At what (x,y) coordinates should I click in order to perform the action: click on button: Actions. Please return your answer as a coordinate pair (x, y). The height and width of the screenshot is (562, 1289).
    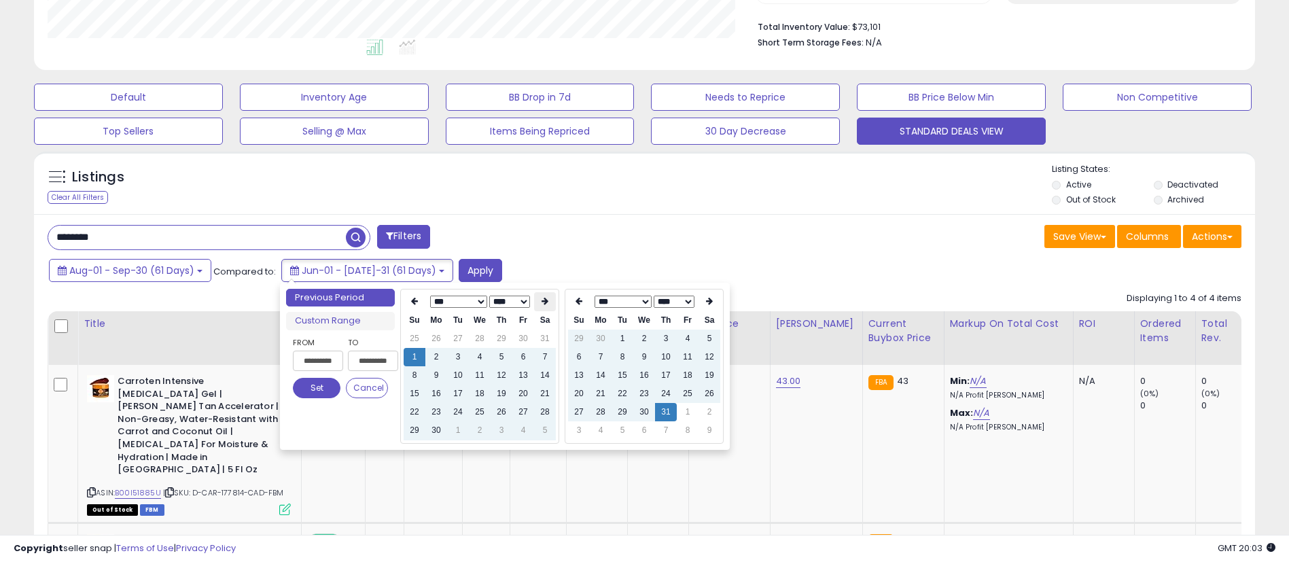
    Looking at the image, I should click on (1212, 236).